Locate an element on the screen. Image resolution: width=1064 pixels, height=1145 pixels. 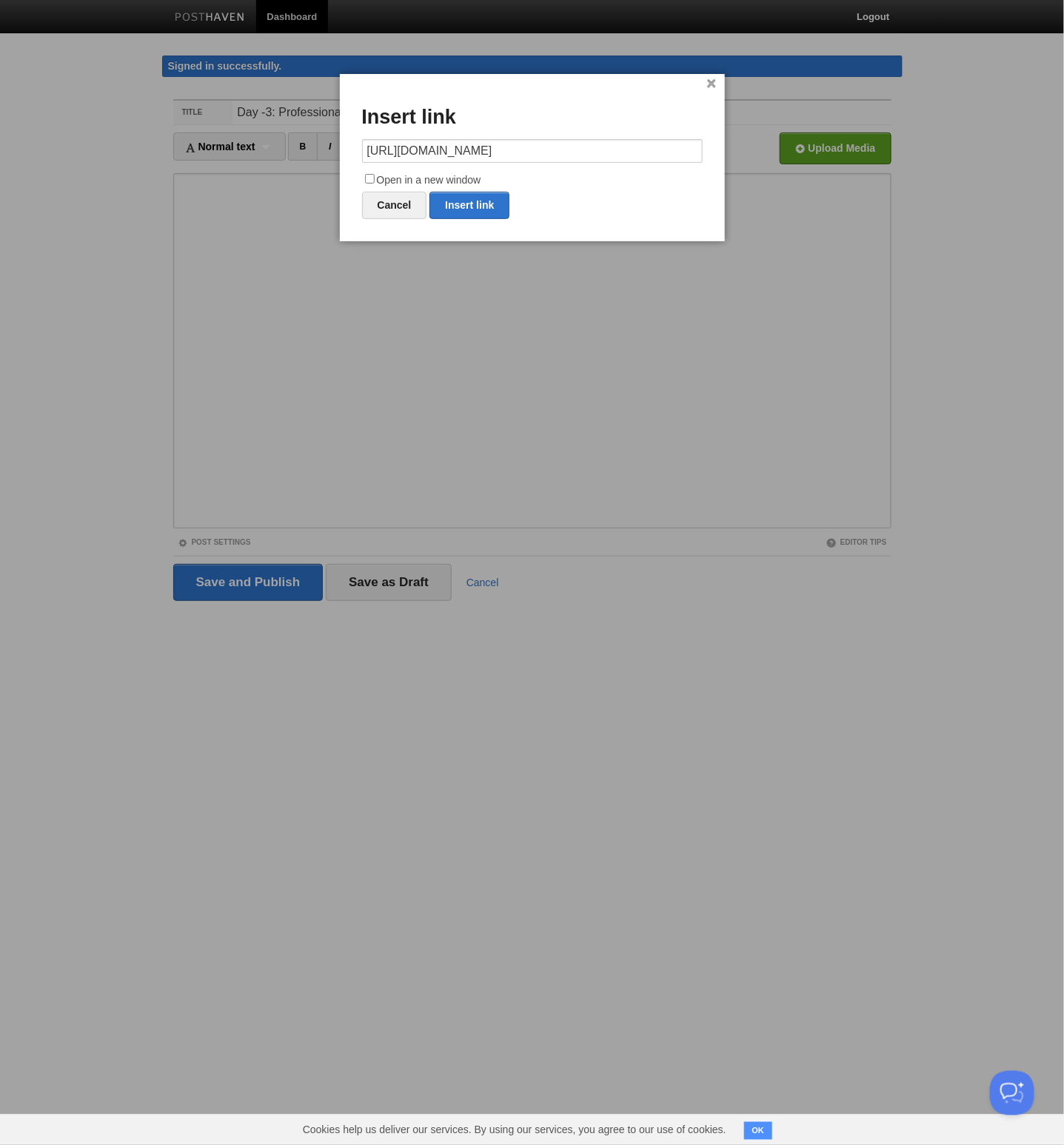
a: Insert link is located at coordinates (469, 205).